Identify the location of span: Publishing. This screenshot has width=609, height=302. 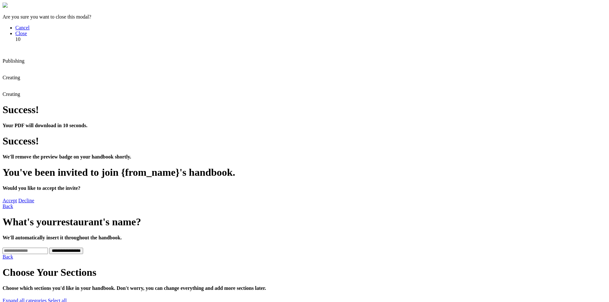
(13, 61).